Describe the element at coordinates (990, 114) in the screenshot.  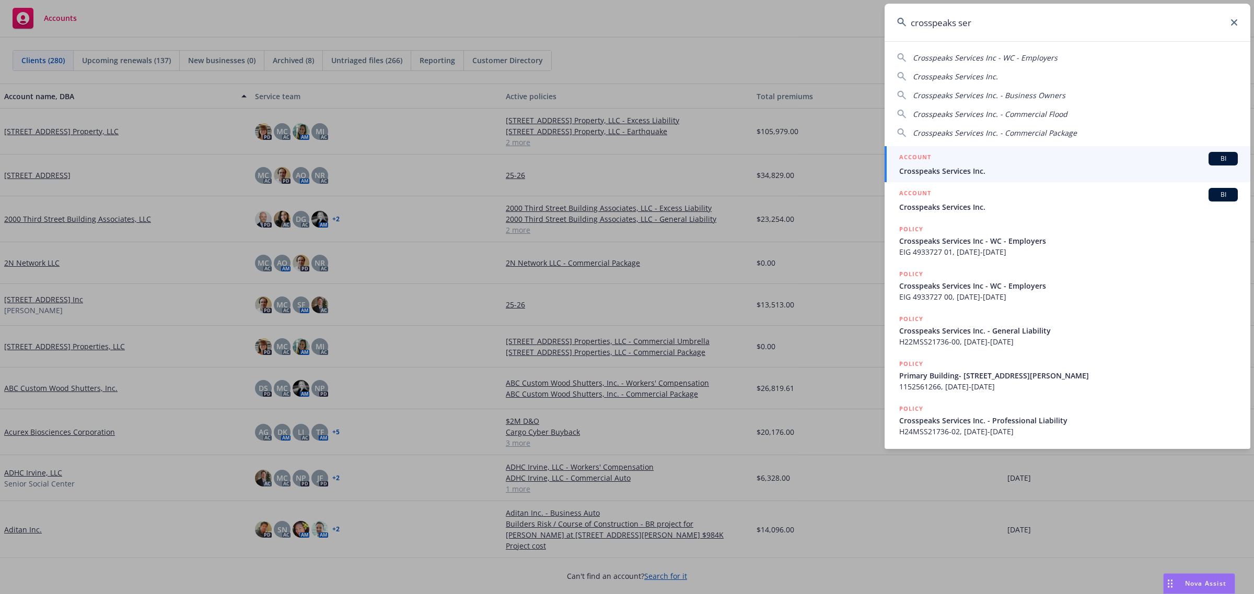
I see `span: Crosspeaks Services Inc. - Commercial Flood` at that location.